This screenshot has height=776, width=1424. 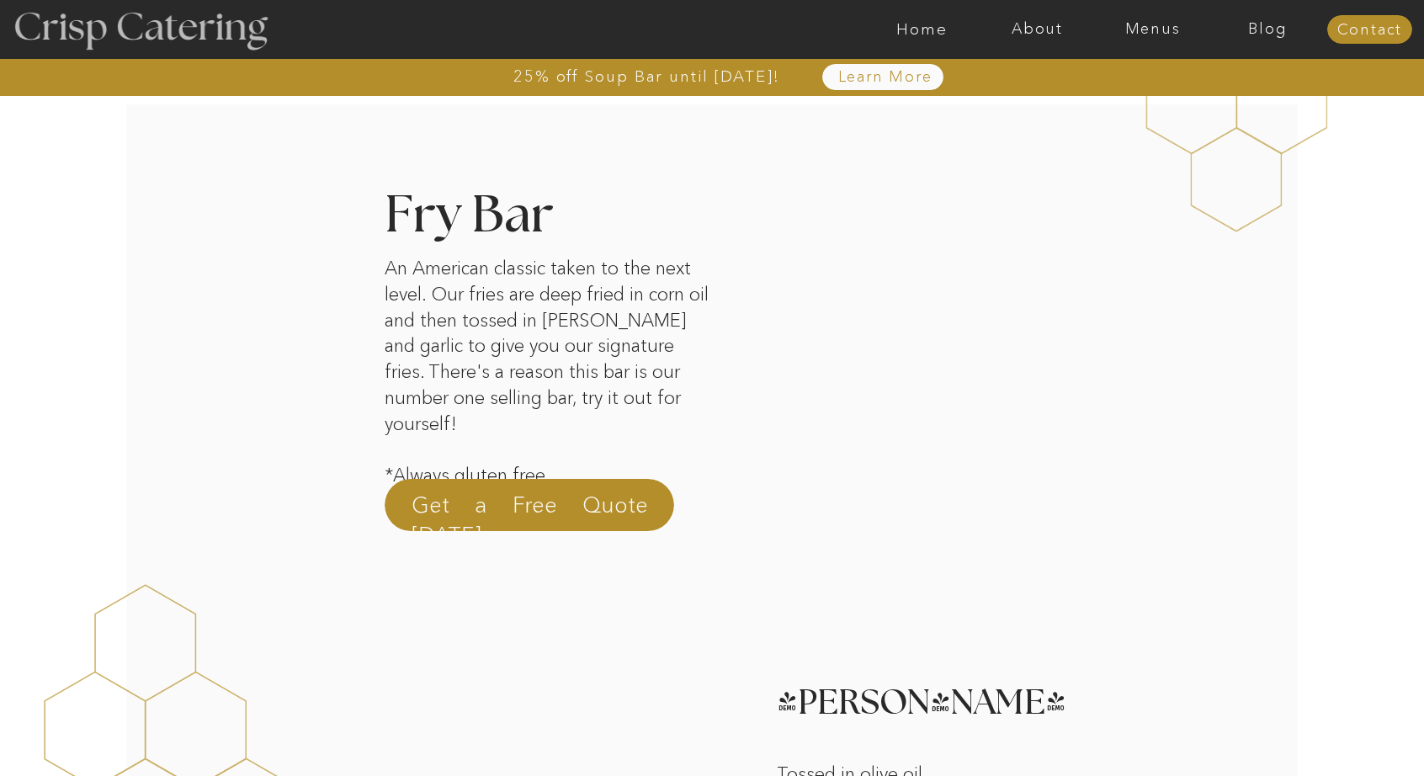 What do you see at coordinates (546, 213) in the screenshot?
I see `h2: Fry Bar` at bounding box center [546, 213].